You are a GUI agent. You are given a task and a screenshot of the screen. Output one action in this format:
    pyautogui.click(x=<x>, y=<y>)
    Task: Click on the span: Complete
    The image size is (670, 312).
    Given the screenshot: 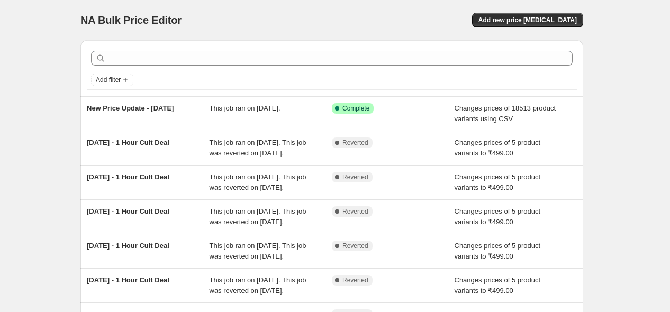 What is the action you would take?
    pyautogui.click(x=356, y=108)
    